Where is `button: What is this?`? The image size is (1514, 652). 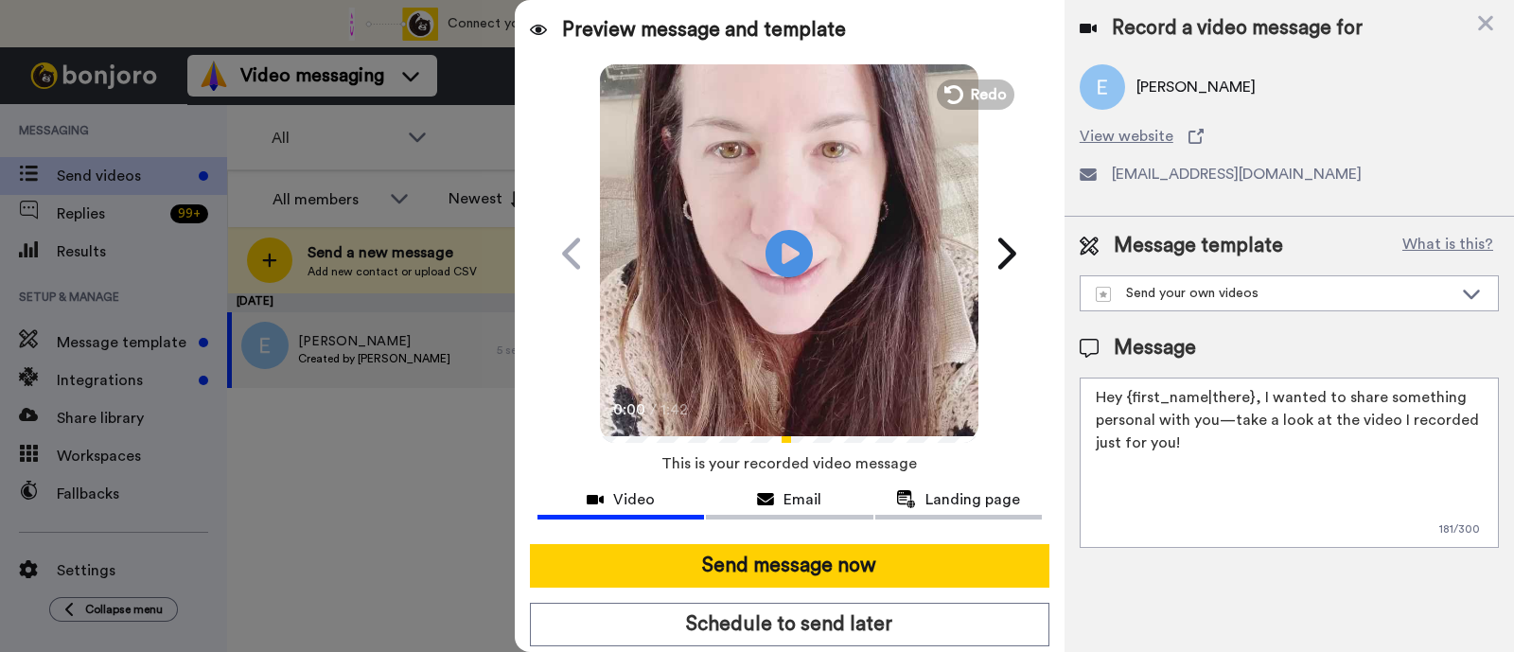 button: What is this? is located at coordinates (1447, 246).